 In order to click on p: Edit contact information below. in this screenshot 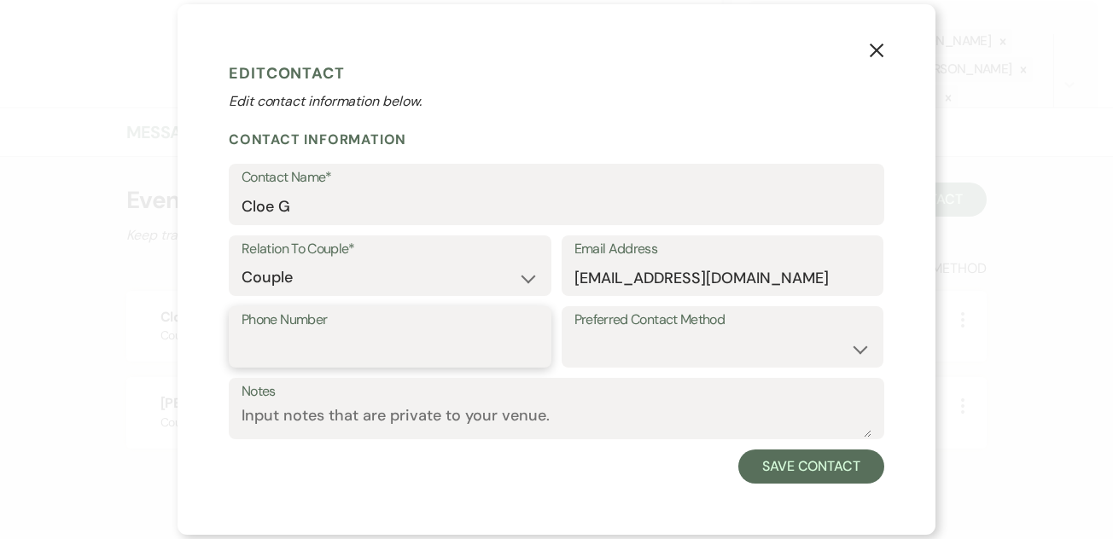, I will do `click(556, 102)`.